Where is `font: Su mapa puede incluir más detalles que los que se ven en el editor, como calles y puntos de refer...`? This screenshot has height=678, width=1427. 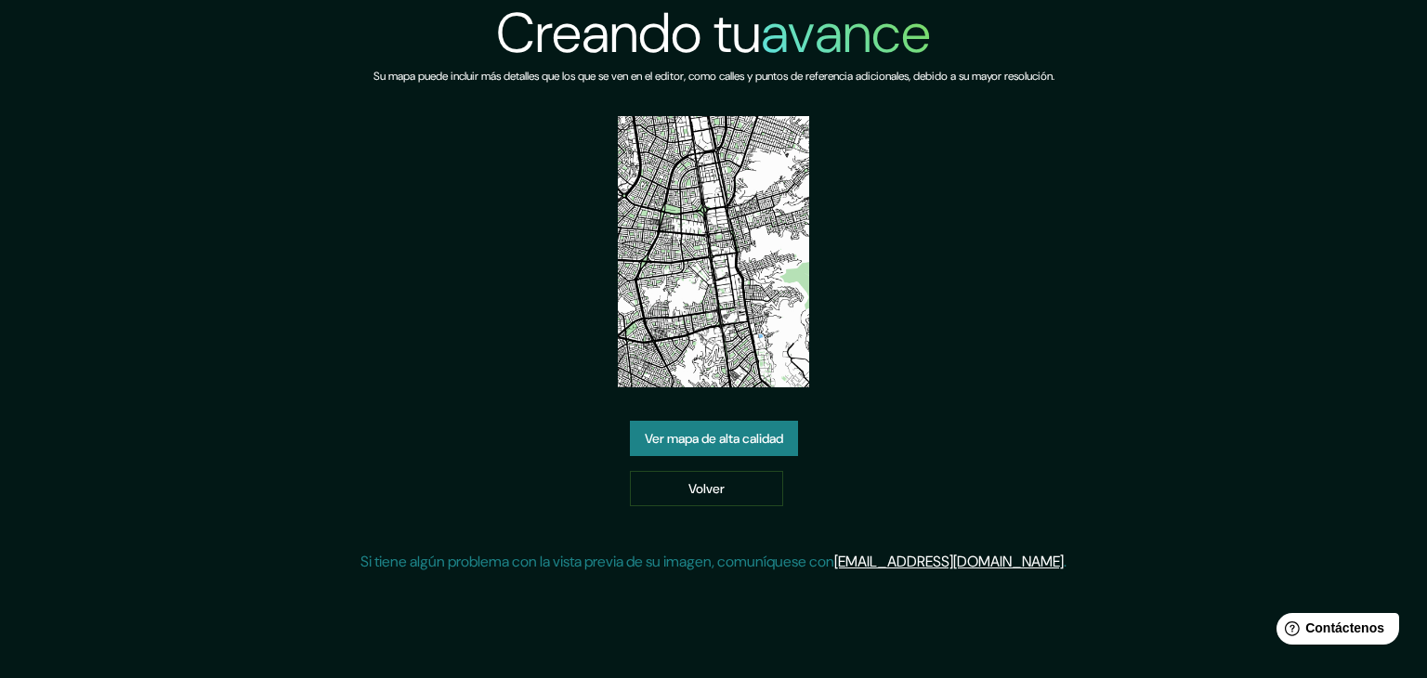
font: Su mapa puede incluir más detalles que los que se ven en el editor, como calles y puntos de refer... is located at coordinates (713, 76).